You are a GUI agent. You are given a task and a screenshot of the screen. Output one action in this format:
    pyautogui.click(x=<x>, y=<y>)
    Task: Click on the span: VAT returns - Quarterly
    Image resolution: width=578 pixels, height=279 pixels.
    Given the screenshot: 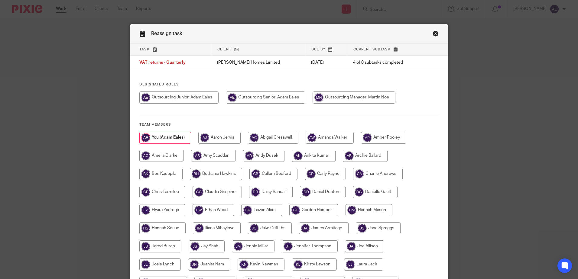 What is the action you would take?
    pyautogui.click(x=162, y=63)
    